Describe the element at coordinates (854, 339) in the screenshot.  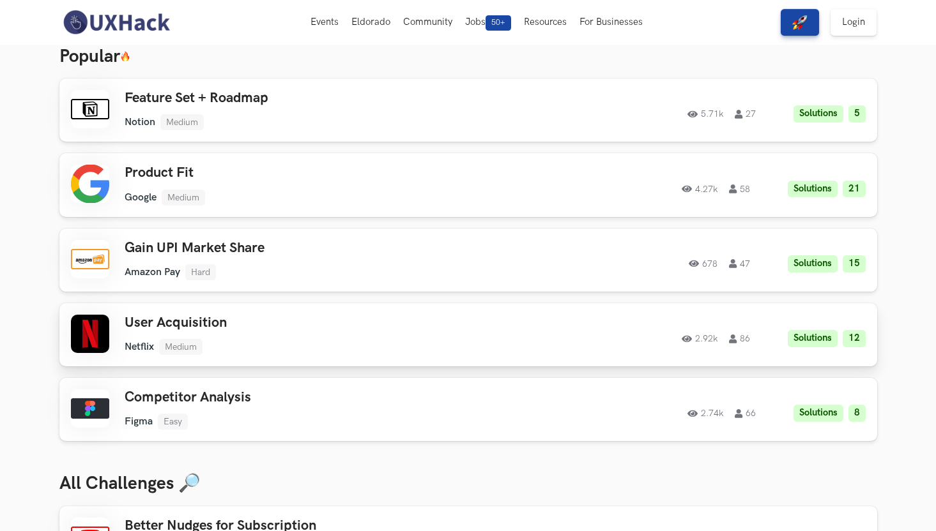
I see `li: 12` at that location.